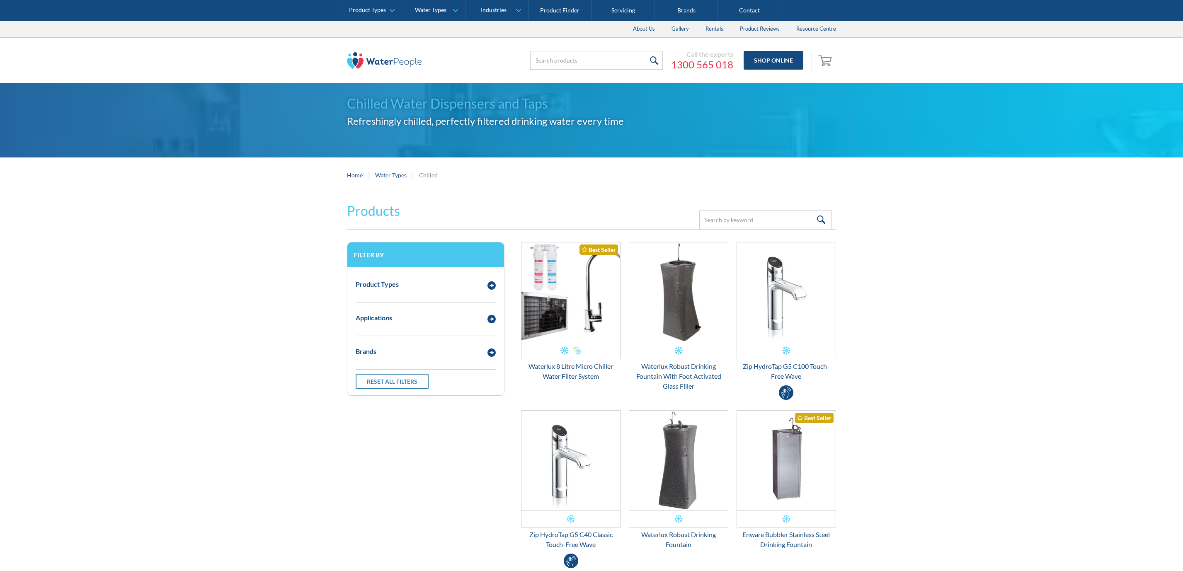 The width and height of the screenshot is (1183, 571). Describe the element at coordinates (644, 29) in the screenshot. I see `a: About Us` at that location.